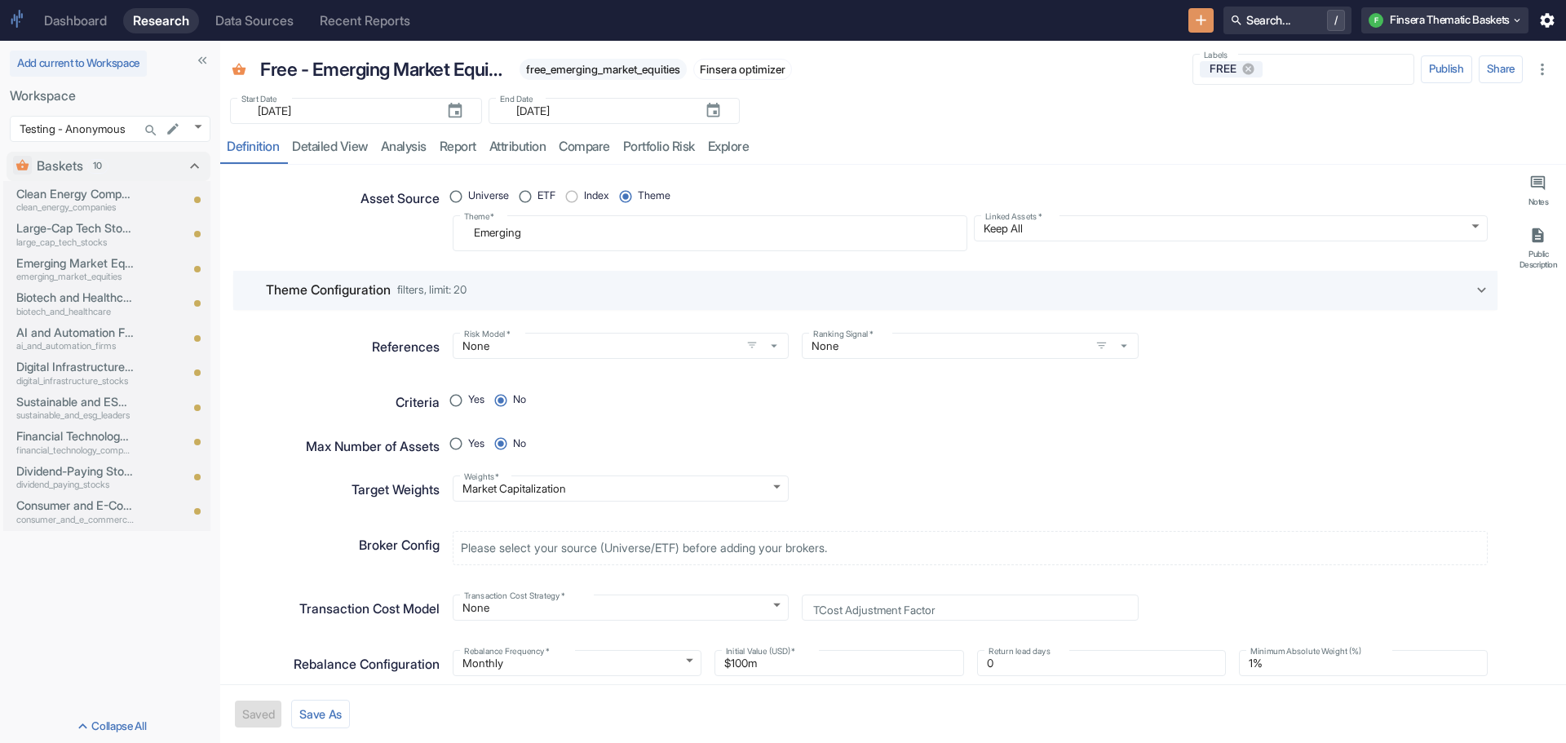 Image resolution: width=1566 pixels, height=743 pixels. I want to click on div: Market Capitalization, so click(621, 489).